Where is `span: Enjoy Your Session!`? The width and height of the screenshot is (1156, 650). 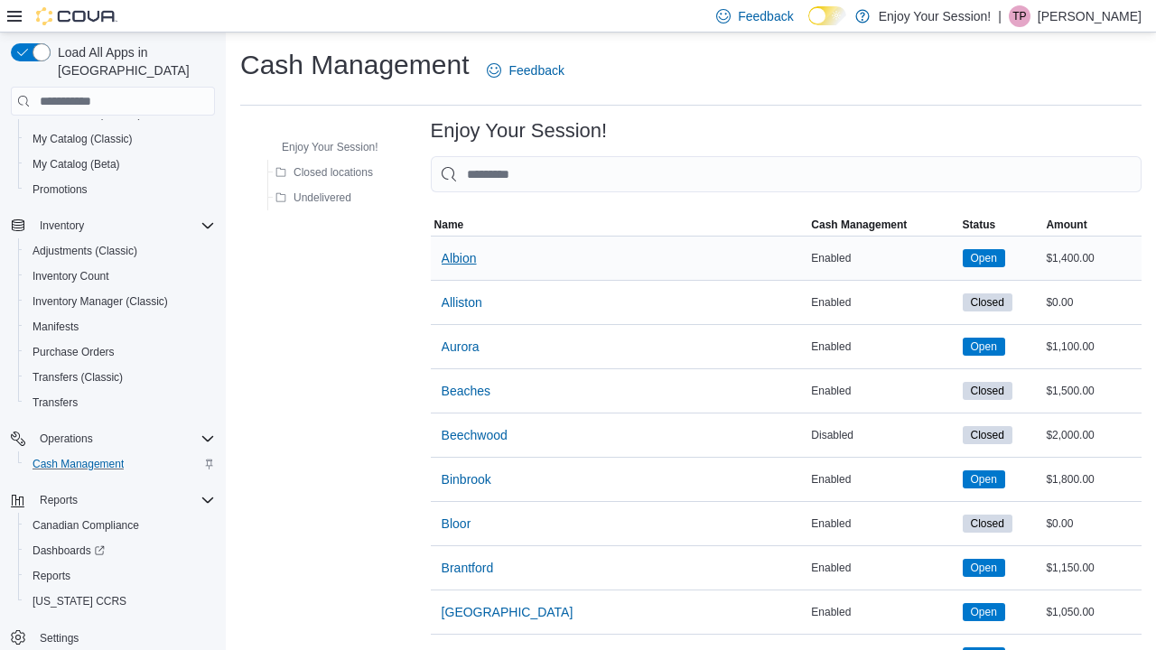 span: Enjoy Your Session! is located at coordinates (330, 147).